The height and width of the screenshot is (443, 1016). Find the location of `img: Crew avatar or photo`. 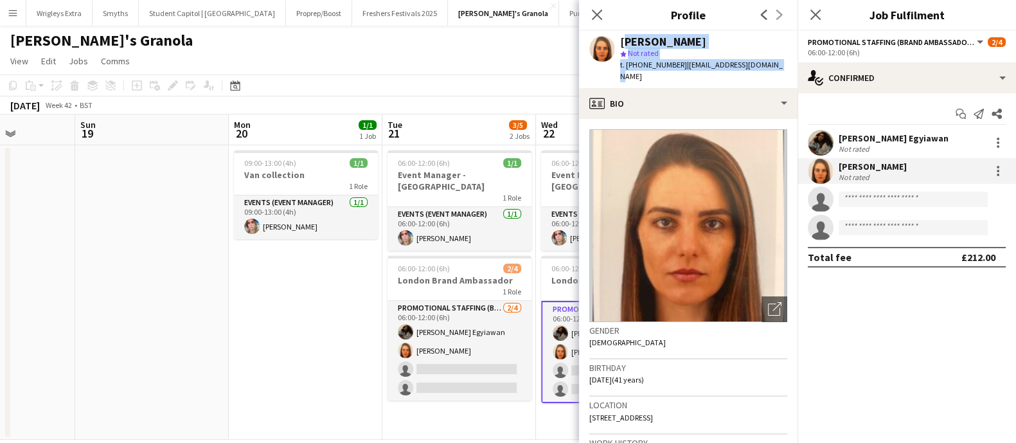

img: Crew avatar or photo is located at coordinates (688, 225).